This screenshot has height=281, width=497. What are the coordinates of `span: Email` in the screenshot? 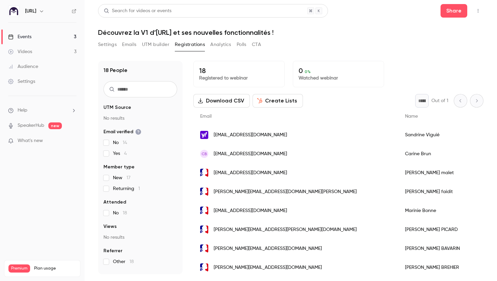 It's located at (206, 116).